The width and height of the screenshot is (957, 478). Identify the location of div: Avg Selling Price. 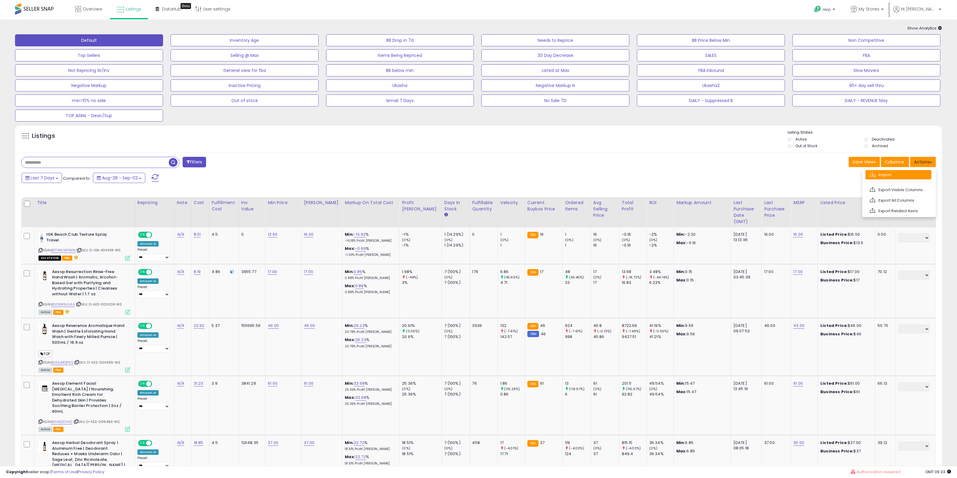
(605, 209).